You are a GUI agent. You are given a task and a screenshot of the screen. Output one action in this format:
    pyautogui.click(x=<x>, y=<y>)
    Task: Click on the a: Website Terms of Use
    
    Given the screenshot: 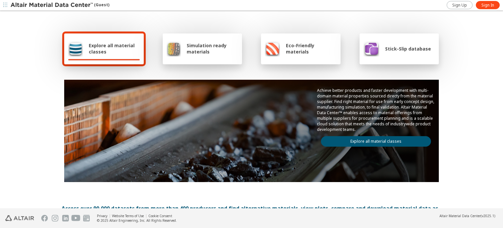 What is the action you would take?
    pyautogui.click(x=128, y=216)
    